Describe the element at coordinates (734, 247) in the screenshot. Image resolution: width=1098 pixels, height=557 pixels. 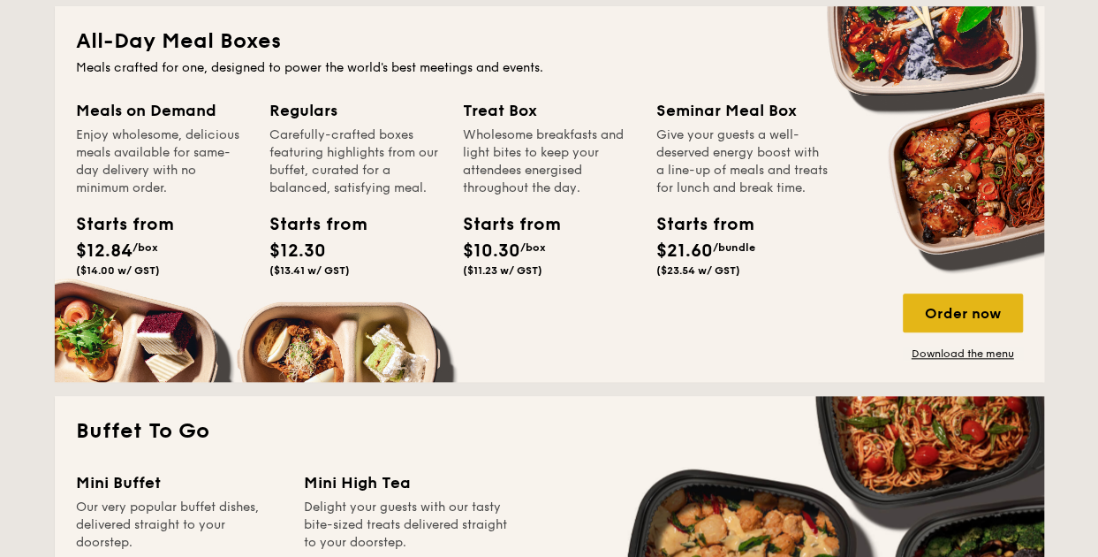
I see `span: /bundle` at that location.